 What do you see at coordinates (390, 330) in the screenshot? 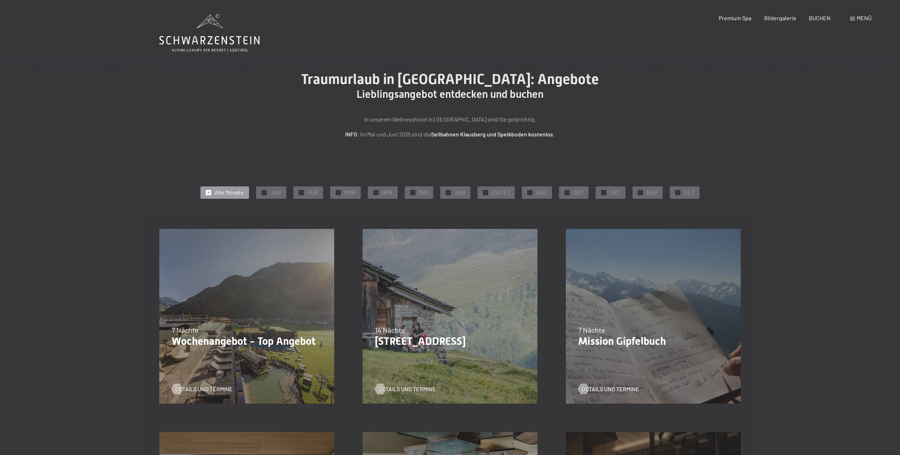
I see `span: 14 Nächte` at bounding box center [390, 330].